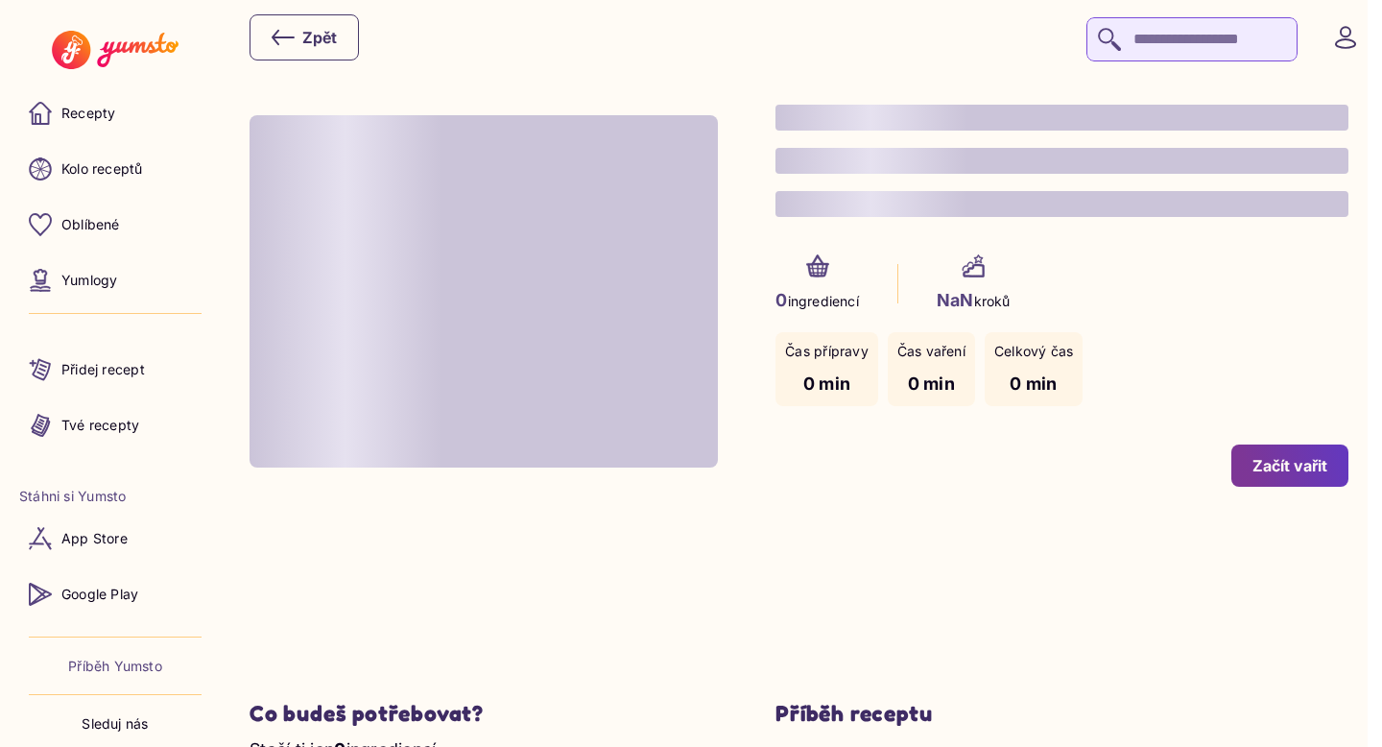 This screenshot has width=1382, height=747. Describe the element at coordinates (955, 299) in the screenshot. I see `span: NaN` at that location.